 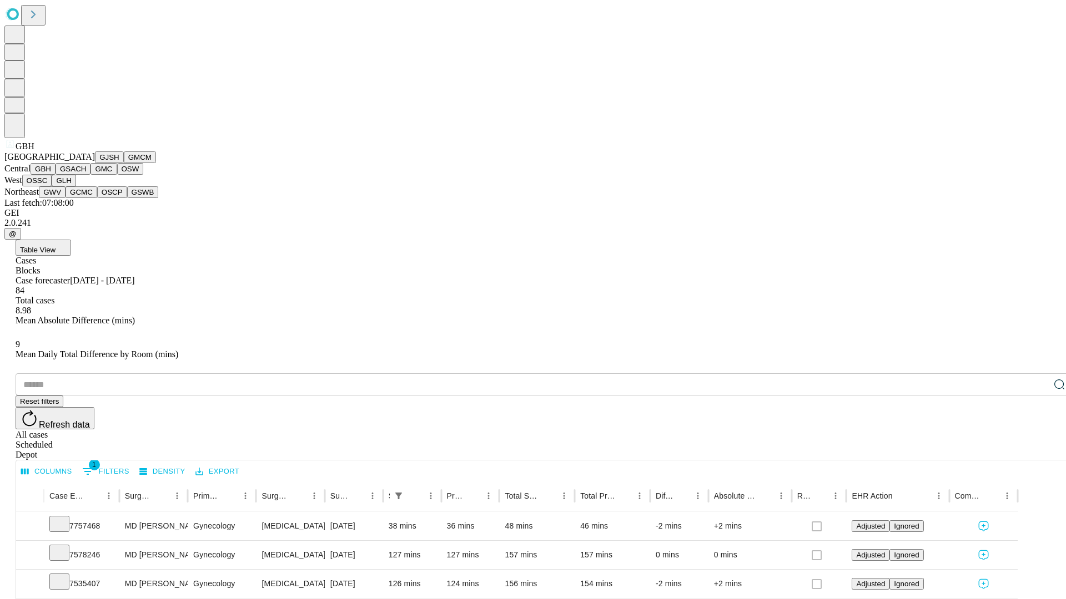 What do you see at coordinates (537, 526) in the screenshot?
I see `div: 48 mins` at bounding box center [537, 526].